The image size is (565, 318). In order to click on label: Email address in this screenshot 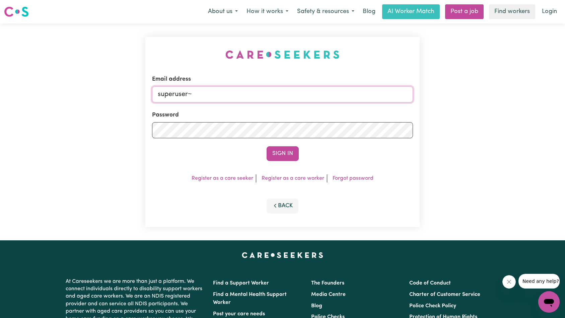, I will do `click(171, 79)`.